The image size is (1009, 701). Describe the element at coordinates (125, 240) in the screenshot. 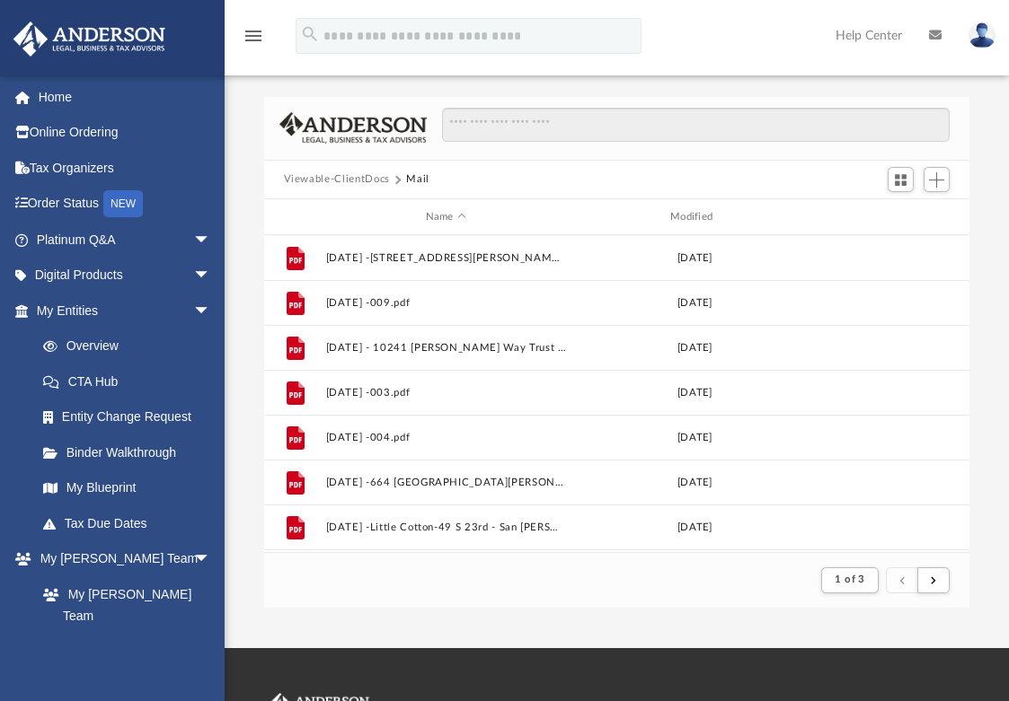

I see `a: Platinum Q&Aarrow_drop_down` at that location.